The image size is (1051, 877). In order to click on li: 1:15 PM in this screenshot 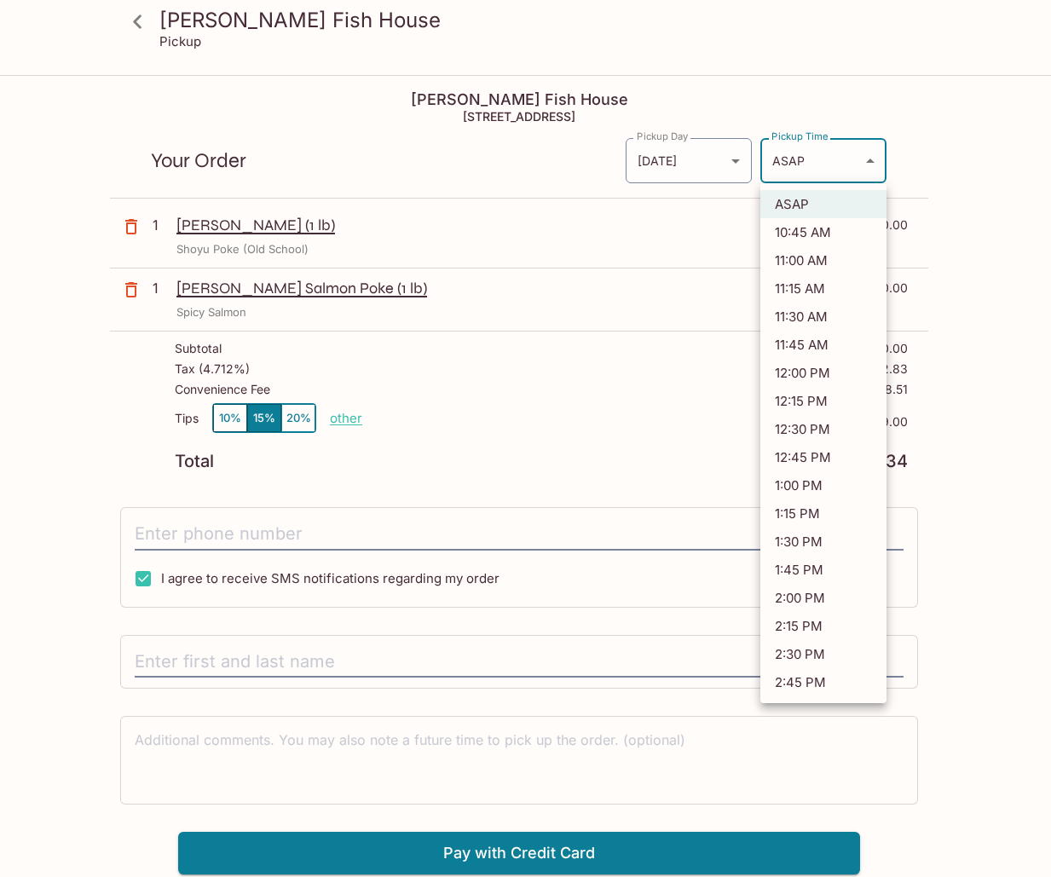, I will do `click(823, 513)`.